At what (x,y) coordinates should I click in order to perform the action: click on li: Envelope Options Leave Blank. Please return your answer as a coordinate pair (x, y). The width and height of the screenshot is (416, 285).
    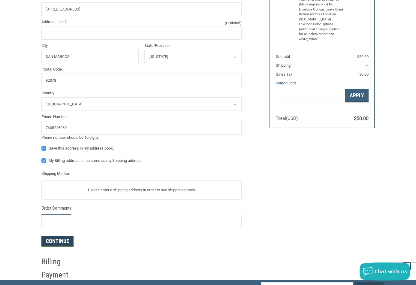
    Looking at the image, I should click on (322, 10).